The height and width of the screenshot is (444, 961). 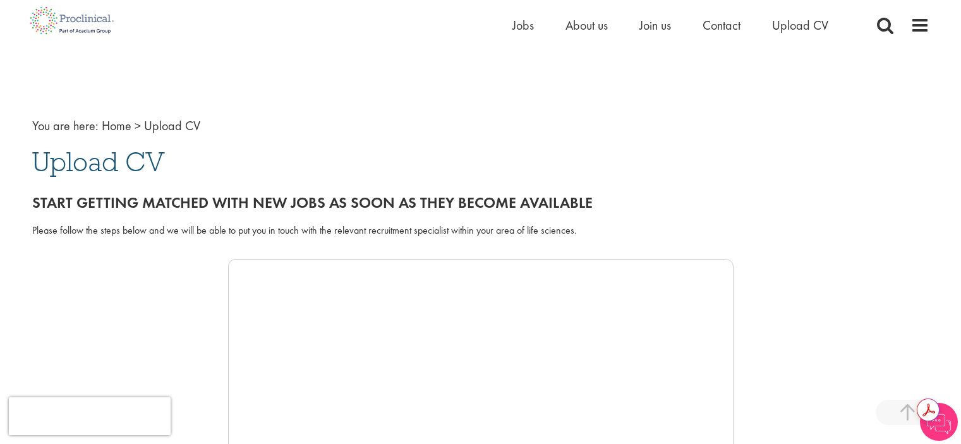 I want to click on a: breadcrumb link, so click(x=116, y=126).